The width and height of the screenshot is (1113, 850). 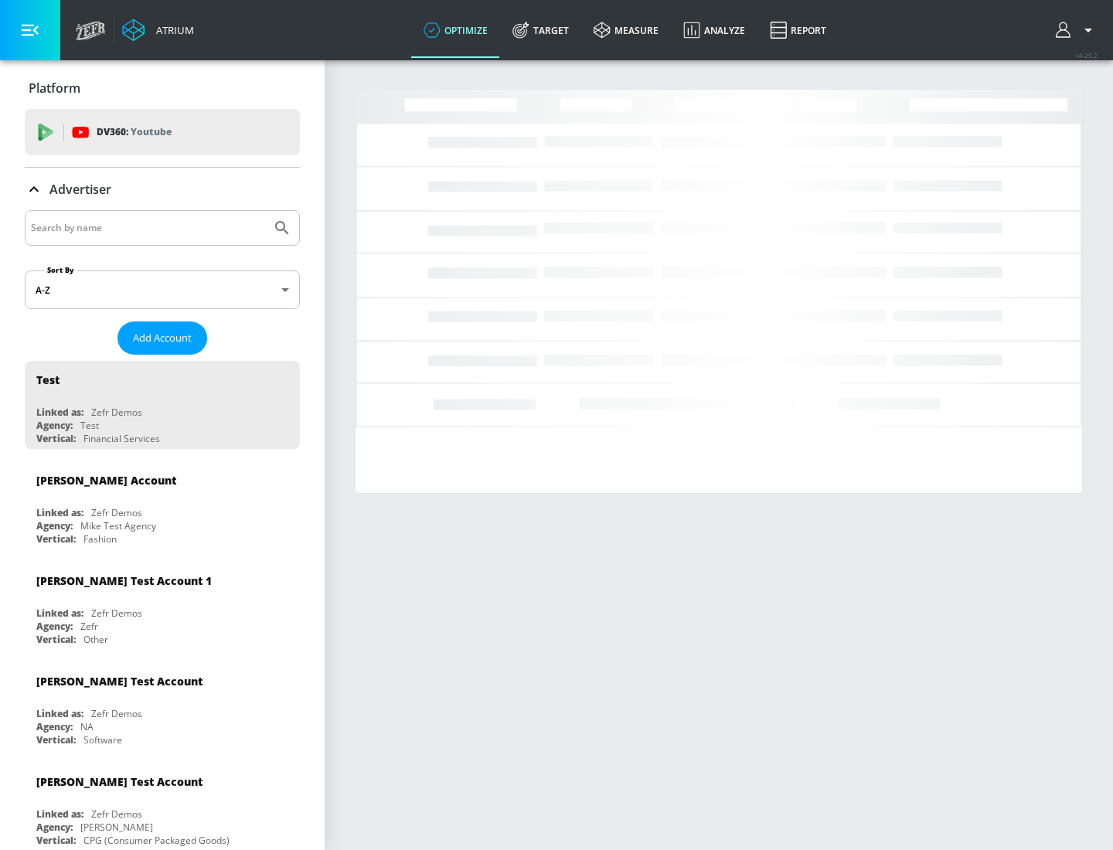 What do you see at coordinates (60, 270) in the screenshot?
I see `label: Sort By` at bounding box center [60, 270].